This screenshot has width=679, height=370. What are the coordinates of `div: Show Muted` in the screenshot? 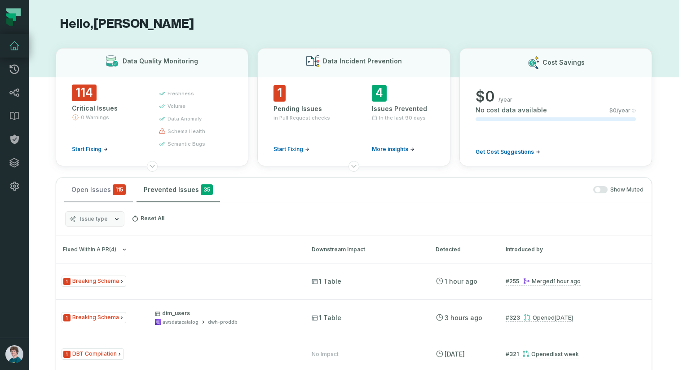 It's located at (433, 190).